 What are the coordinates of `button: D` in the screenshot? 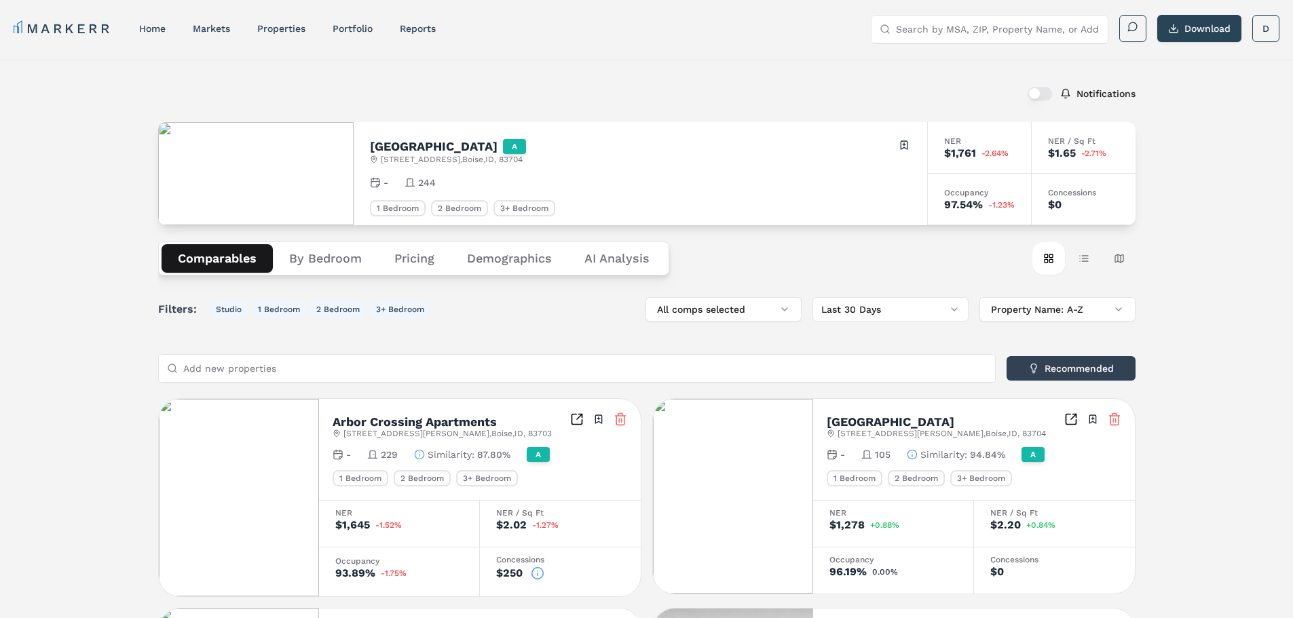 It's located at (1266, 29).